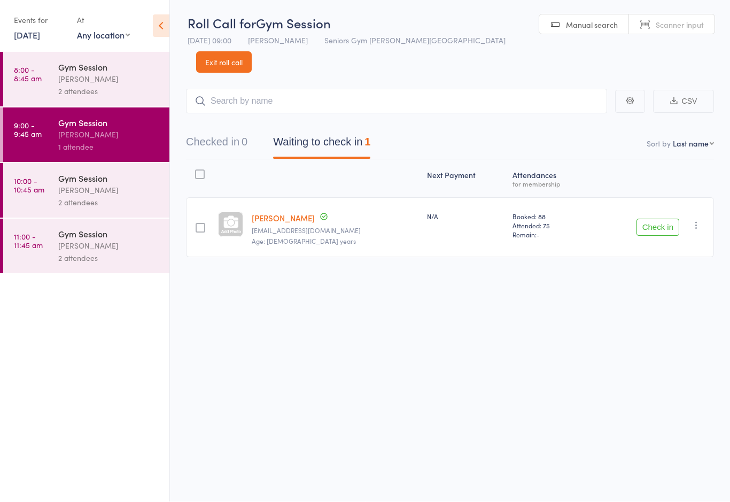 This screenshot has height=502, width=730. Describe the element at coordinates (550, 184) in the screenshot. I see `div: for membership` at that location.